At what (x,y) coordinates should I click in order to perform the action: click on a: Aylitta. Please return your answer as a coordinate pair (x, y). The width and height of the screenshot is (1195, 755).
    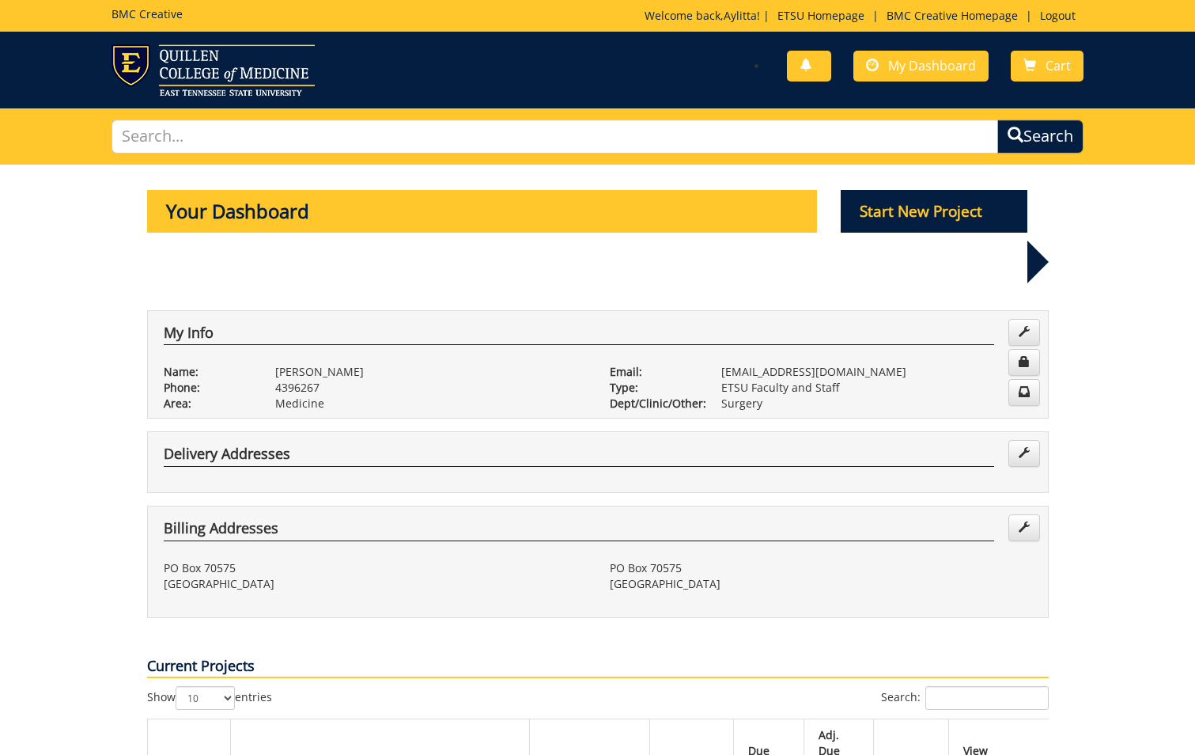
    Looking at the image, I should click on (740, 15).